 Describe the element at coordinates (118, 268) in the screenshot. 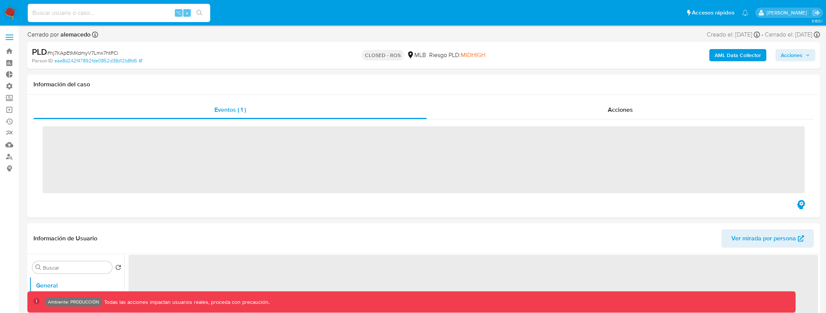

I see `button: Volver al orden por defecto` at that location.